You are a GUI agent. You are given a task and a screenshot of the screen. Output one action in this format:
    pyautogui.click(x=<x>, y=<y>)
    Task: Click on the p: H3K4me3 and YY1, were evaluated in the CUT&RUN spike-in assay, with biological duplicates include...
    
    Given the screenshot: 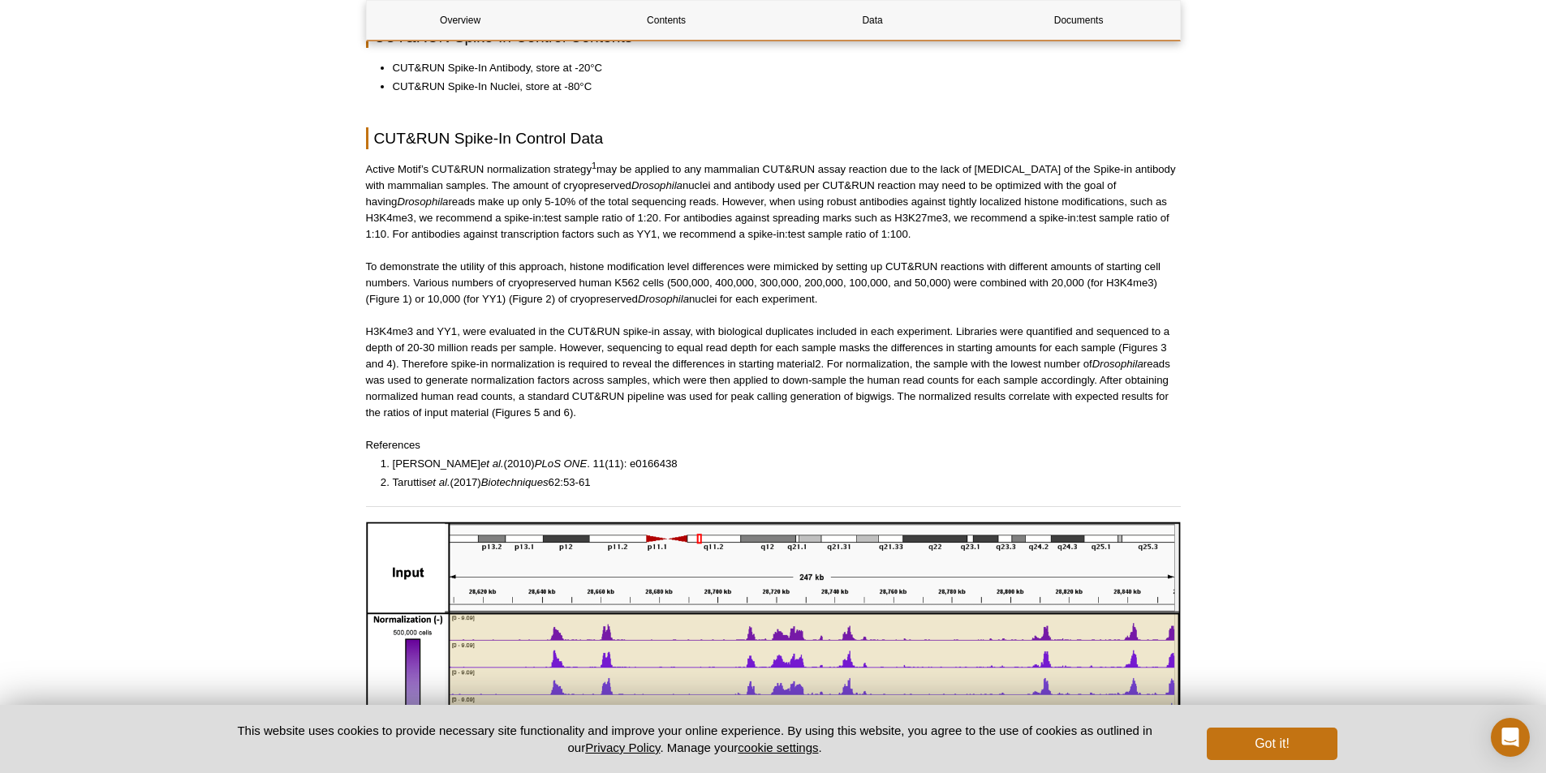 What is the action you would take?
    pyautogui.click(x=773, y=372)
    